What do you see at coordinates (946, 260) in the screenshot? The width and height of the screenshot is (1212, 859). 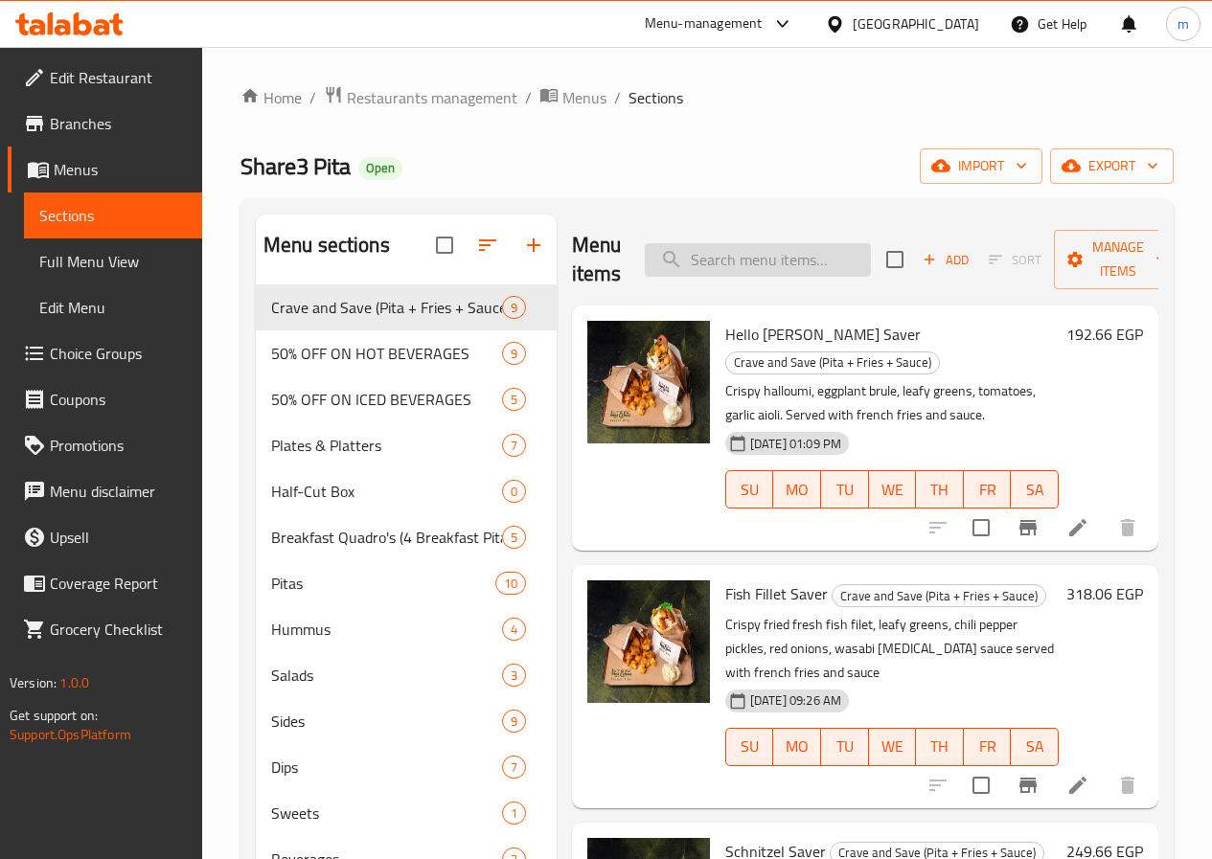 I see `span: Add` at bounding box center [946, 260].